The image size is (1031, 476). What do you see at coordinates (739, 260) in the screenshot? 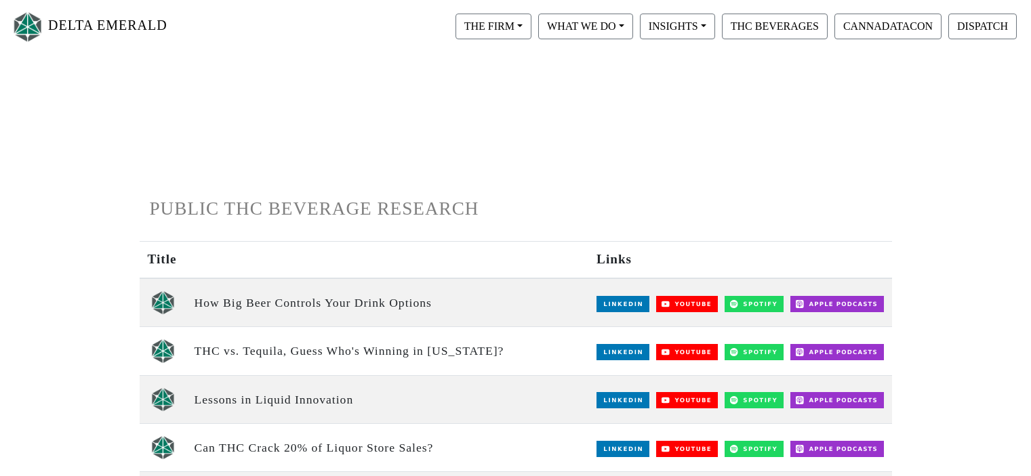
I see `th: Links` at bounding box center [739, 260].